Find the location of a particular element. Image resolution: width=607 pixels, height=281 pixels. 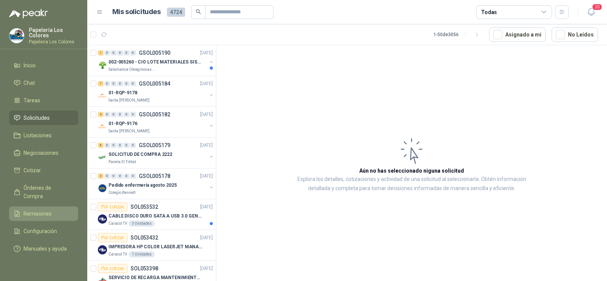

button: No Leídos is located at coordinates (575, 35).